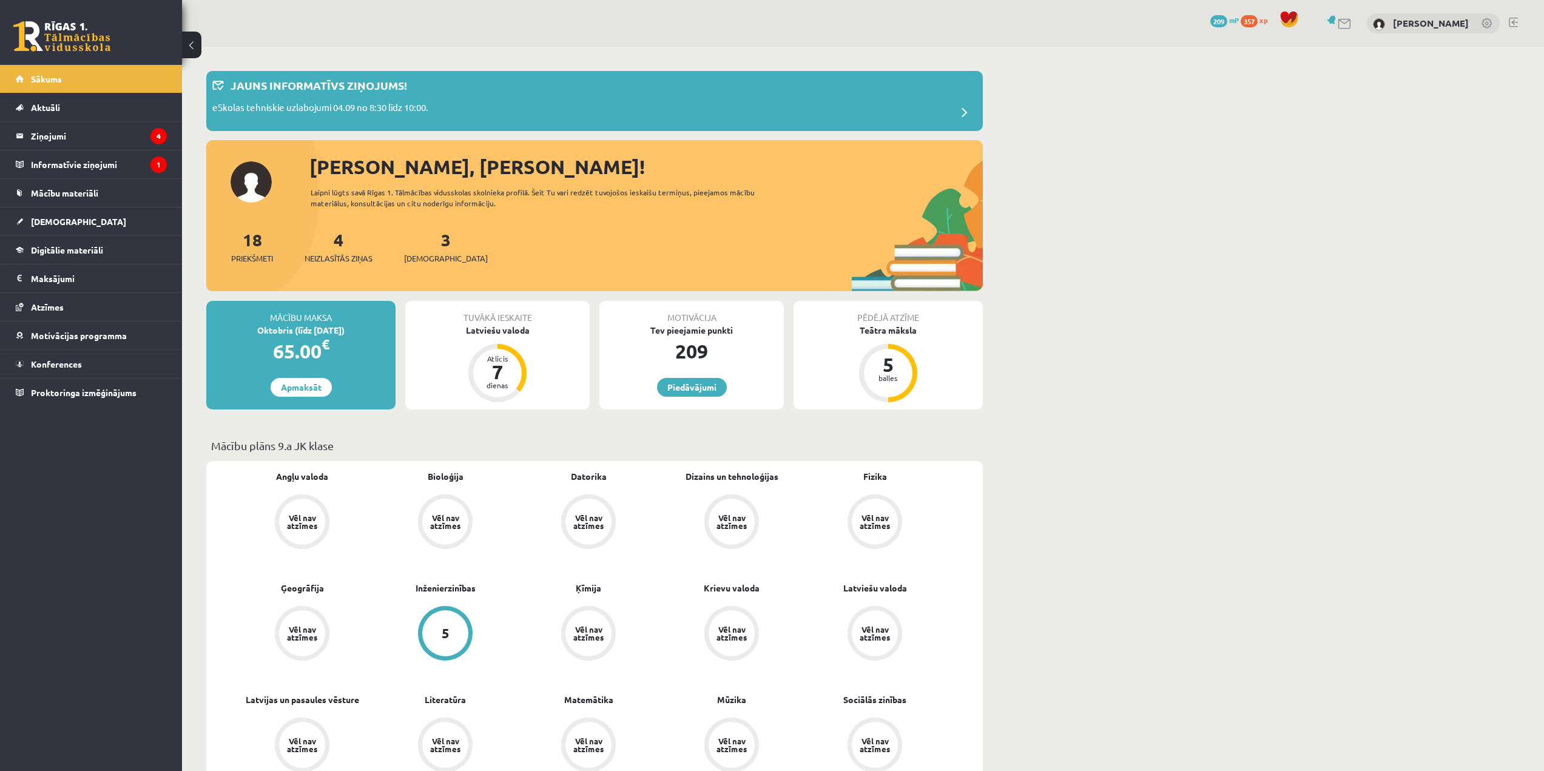 This screenshot has width=1544, height=771. What do you see at coordinates (588, 699) in the screenshot?
I see `a: Matemātika` at bounding box center [588, 699].